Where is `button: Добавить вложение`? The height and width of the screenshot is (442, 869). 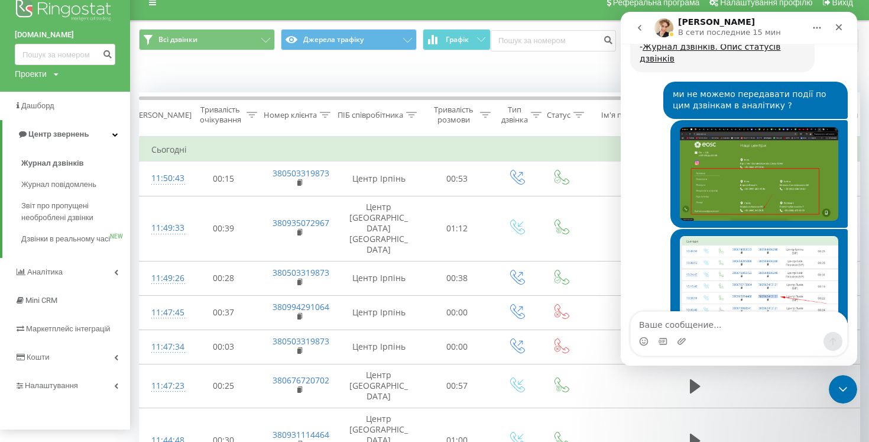
button: Добавить вложение is located at coordinates (61, 329).